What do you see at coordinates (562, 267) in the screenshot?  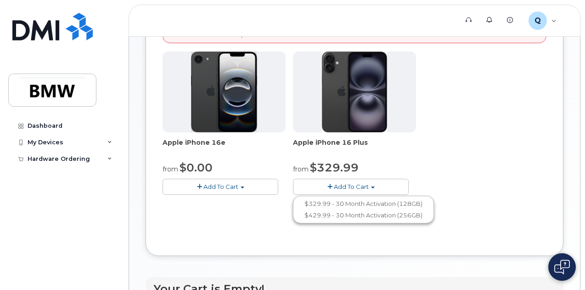 I see `img: Open chat` at bounding box center [562, 267].